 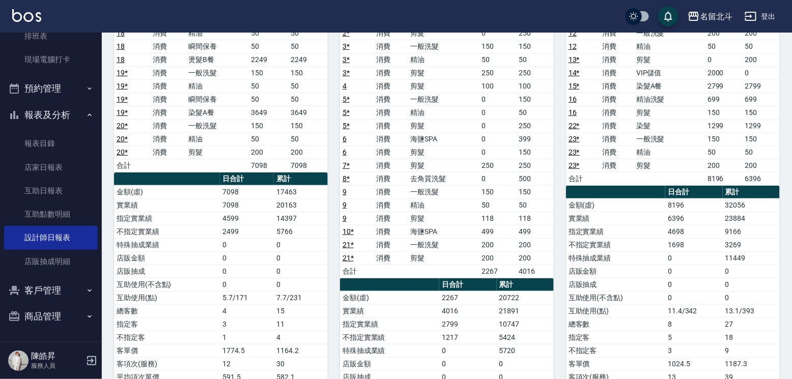 What do you see at coordinates (344, 205) in the screenshot?
I see `a: 9` at bounding box center [344, 205].